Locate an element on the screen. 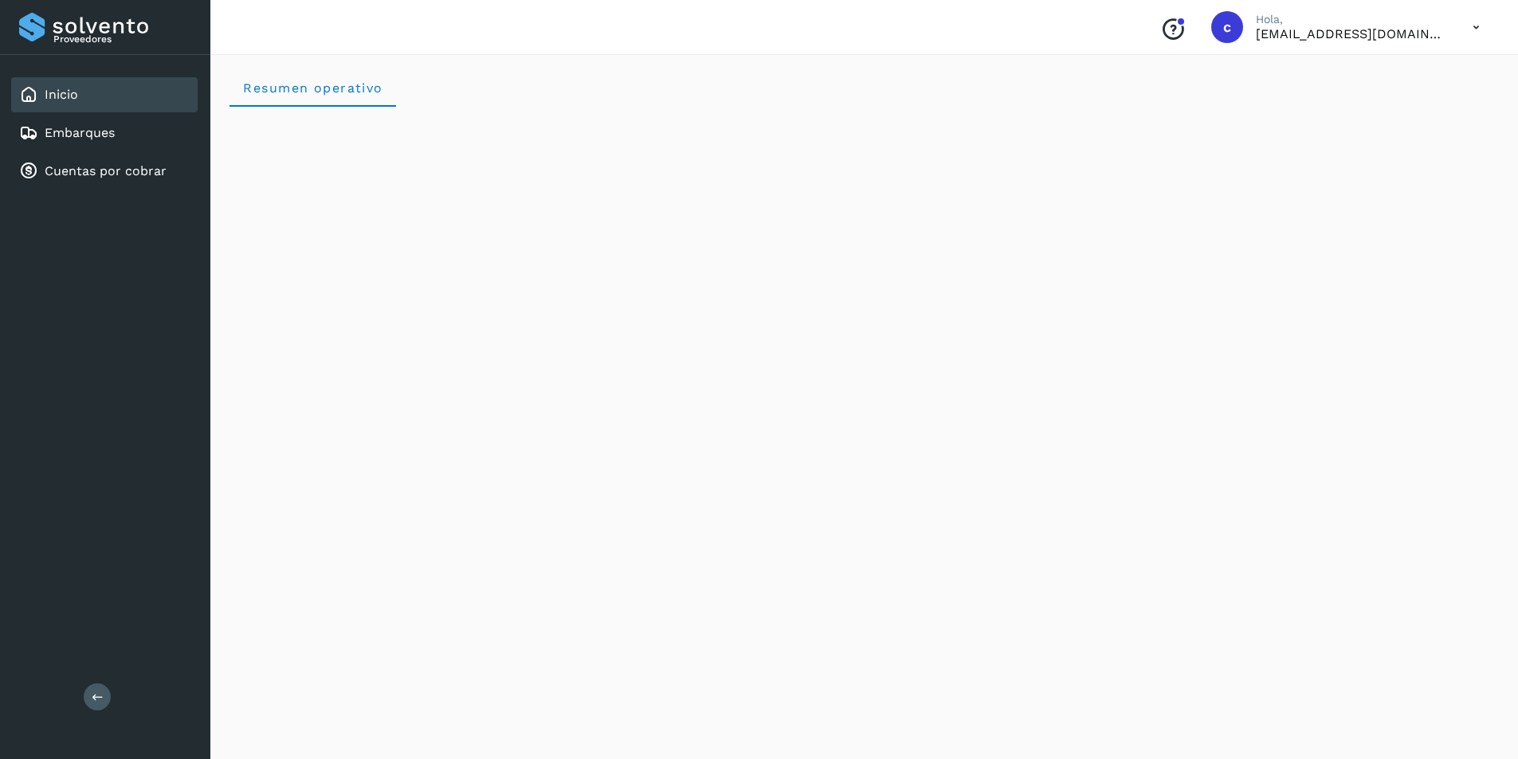 Image resolution: width=1518 pixels, height=759 pixels. p: Proveedores is located at coordinates (122, 39).